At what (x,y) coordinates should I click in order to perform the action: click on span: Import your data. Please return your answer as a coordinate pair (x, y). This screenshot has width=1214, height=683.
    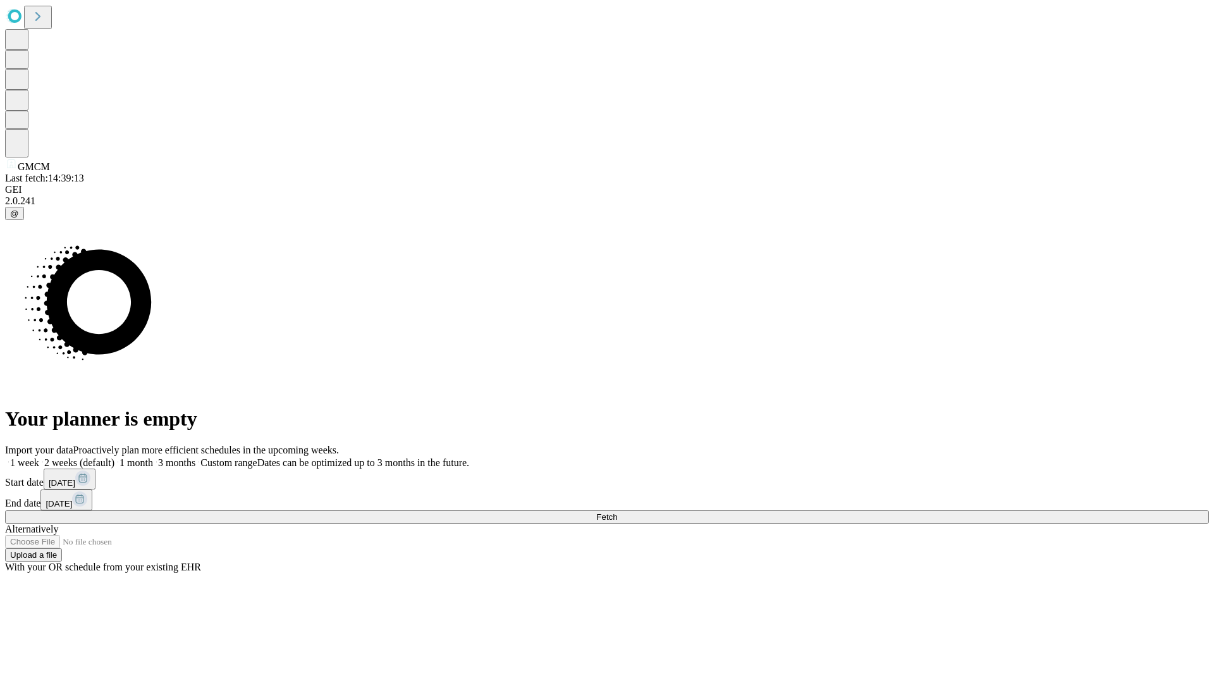
    Looking at the image, I should click on (39, 450).